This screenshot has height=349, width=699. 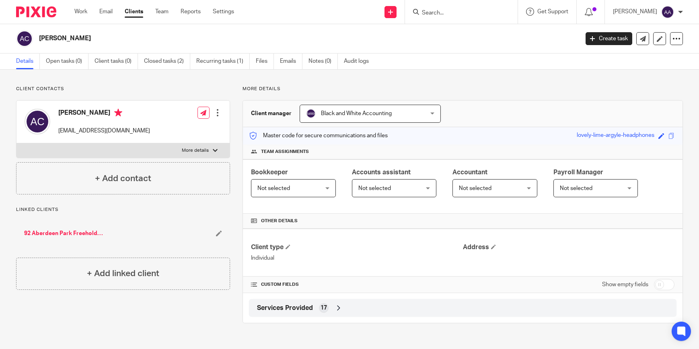 What do you see at coordinates (162, 12) in the screenshot?
I see `a: Team` at bounding box center [162, 12].